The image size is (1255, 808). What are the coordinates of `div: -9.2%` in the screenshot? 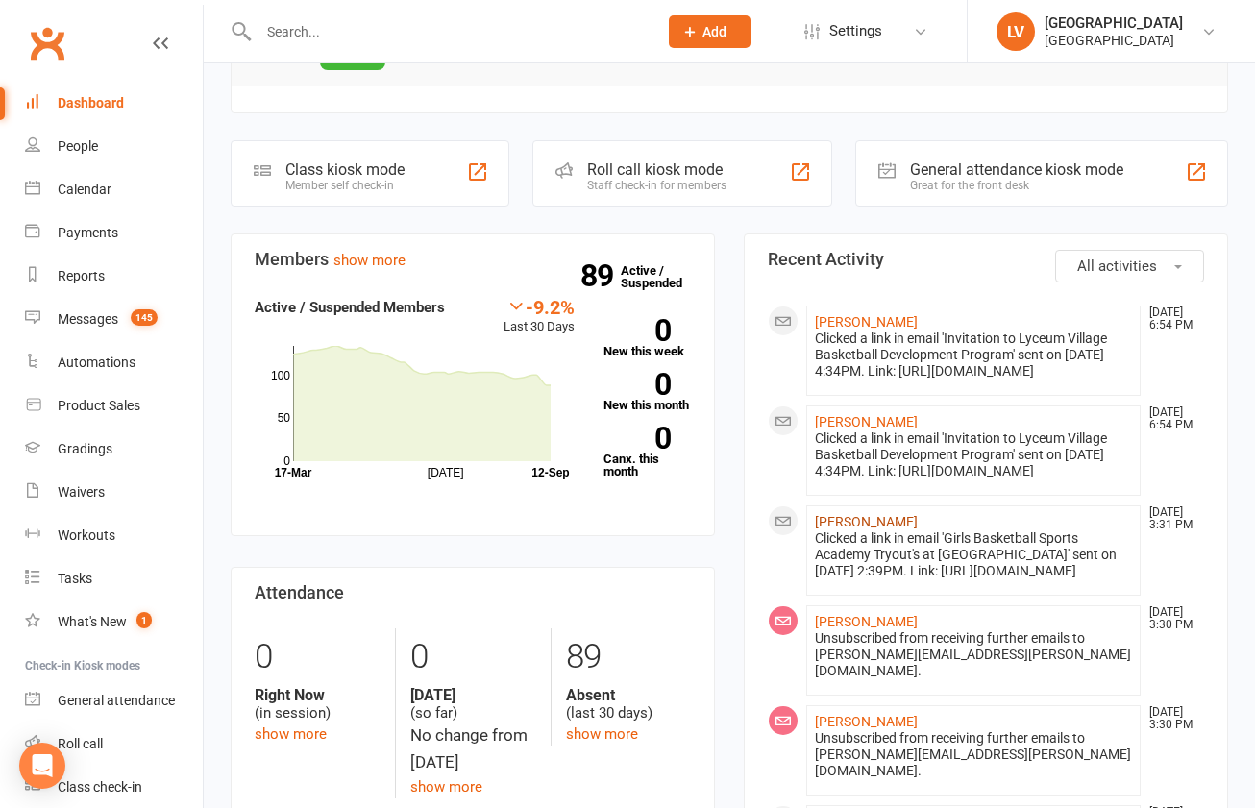 It's located at (539, 307).